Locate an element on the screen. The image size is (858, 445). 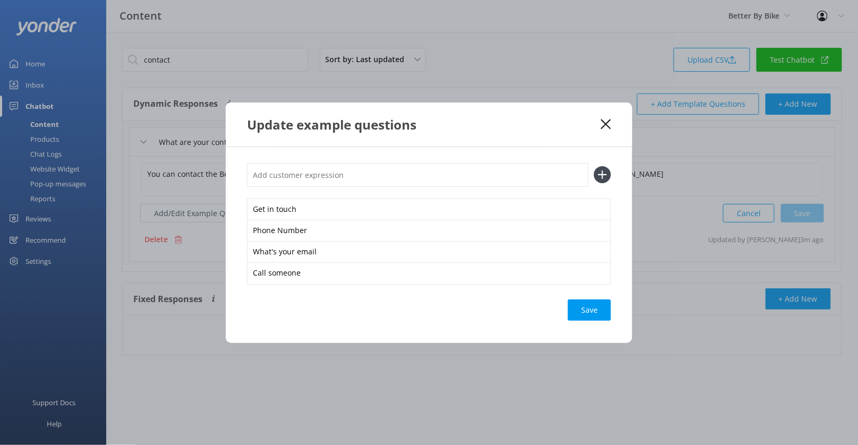
div: What's your email is located at coordinates (429, 252).